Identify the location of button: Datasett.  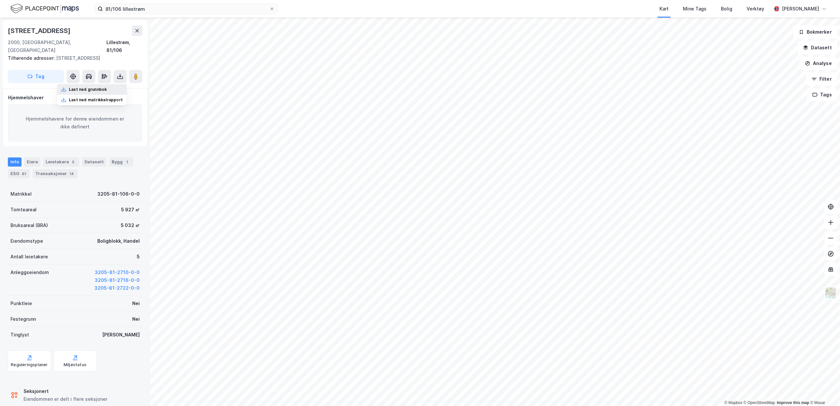
(817, 48).